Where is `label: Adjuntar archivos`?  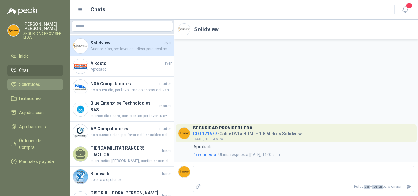 label: Adjuntar archivos is located at coordinates (198, 187).